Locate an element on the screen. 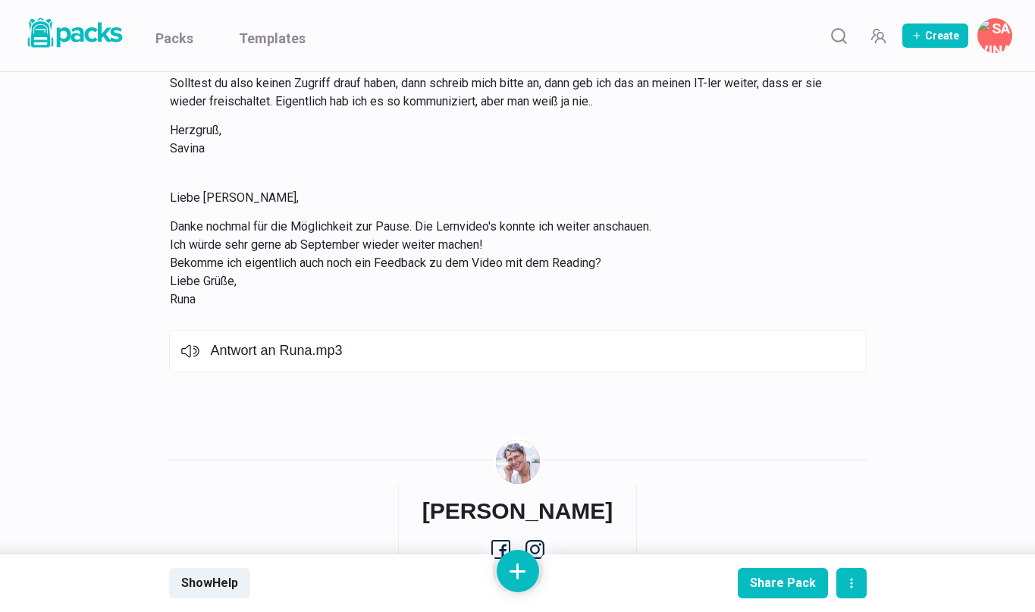 This screenshot has height=612, width=1035. p: Herzgruß, Savina is located at coordinates (509, 140).